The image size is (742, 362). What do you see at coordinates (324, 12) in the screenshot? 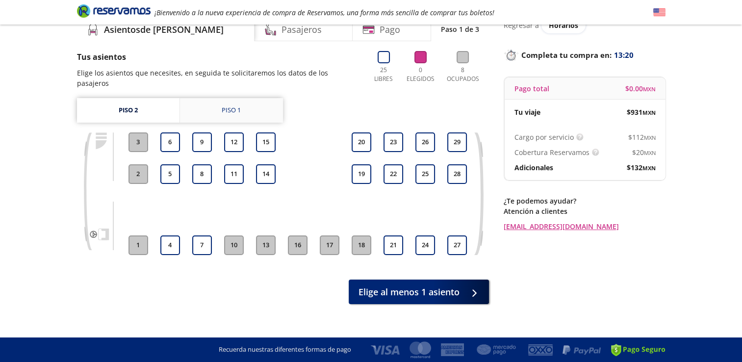
I see `em: ¡Bienvenido a la nueva experiencia de compra de Reservamos, una forma más sencilla de comprar tus...` at bounding box center [324, 12].